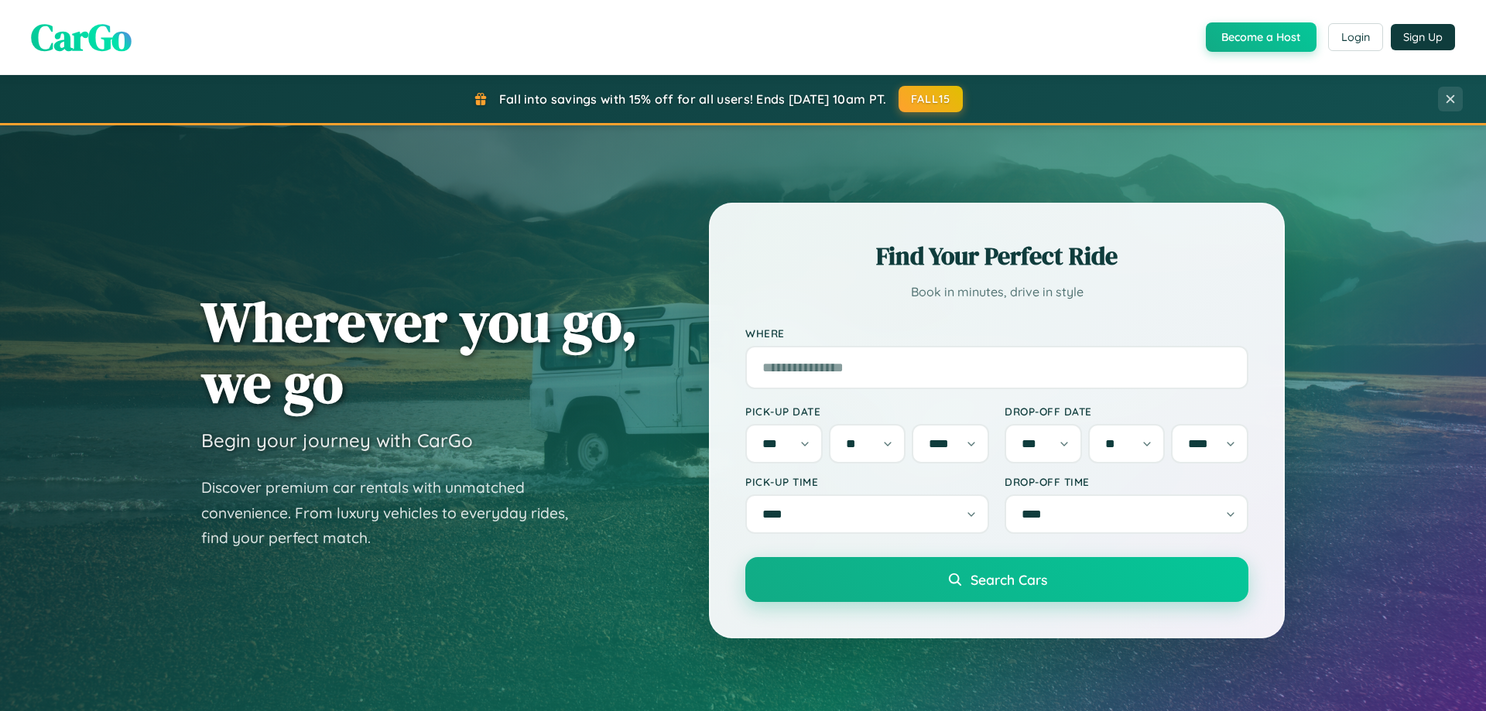 This screenshot has width=1486, height=711. Describe the element at coordinates (997, 256) in the screenshot. I see `h2: Find Your Perfect Ride` at that location.